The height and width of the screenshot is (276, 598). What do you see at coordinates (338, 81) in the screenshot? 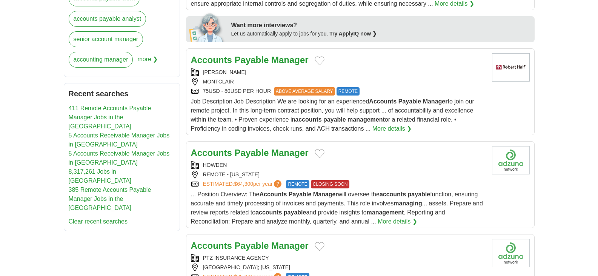
I see `div: MONTCLAIR` at bounding box center [338, 81].